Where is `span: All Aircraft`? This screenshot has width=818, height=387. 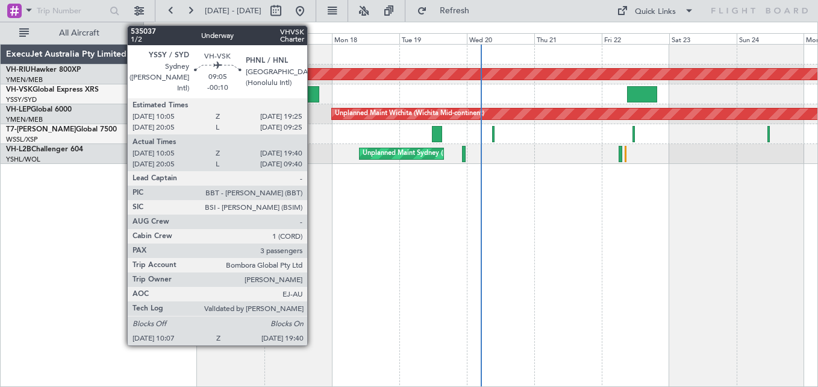
span: All Aircraft is located at coordinates (79, 33).